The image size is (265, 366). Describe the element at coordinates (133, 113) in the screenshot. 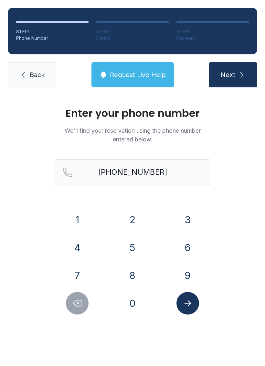

I see `h1: Enter your phone number` at that location.